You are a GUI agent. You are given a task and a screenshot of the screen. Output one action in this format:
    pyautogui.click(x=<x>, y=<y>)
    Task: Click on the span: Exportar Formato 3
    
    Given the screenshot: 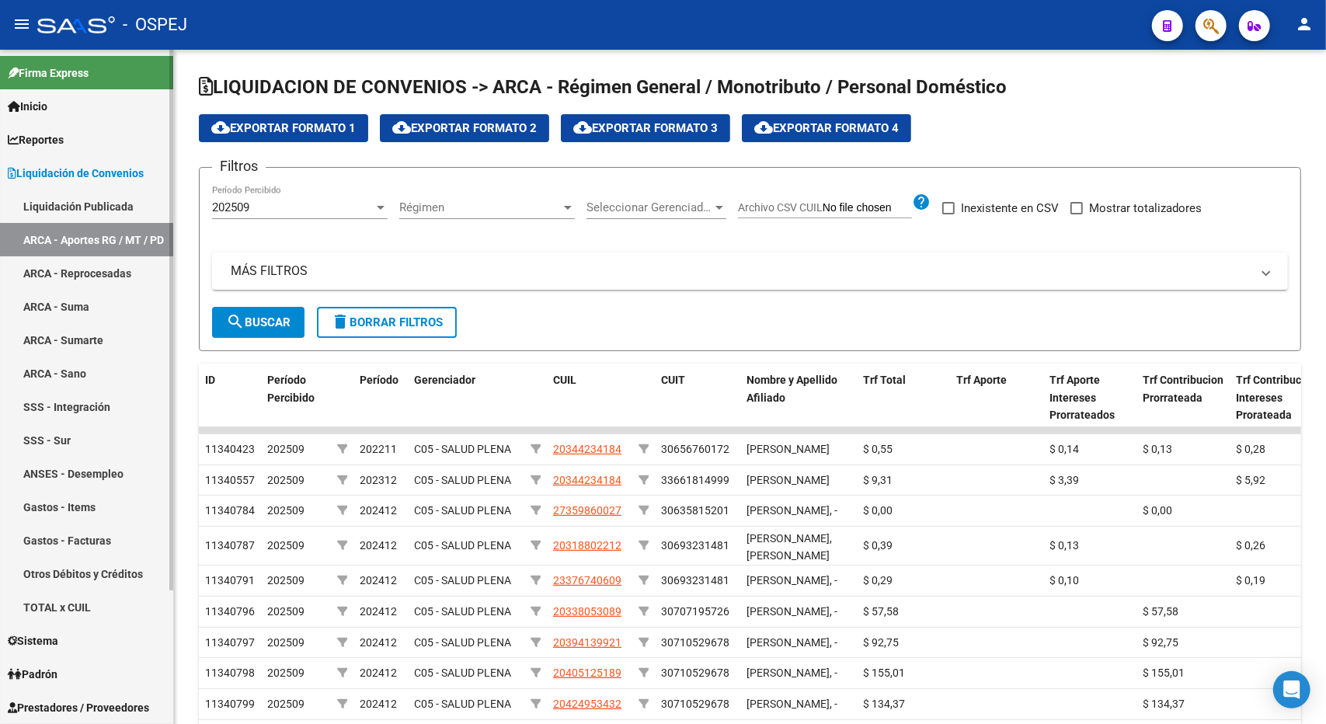 What is the action you would take?
    pyautogui.click(x=646, y=128)
    